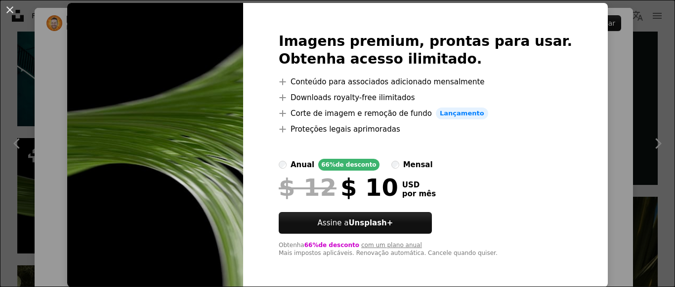  I want to click on div: Obtenha Mais impostos aplicáveis. Renovação automática. Cancele quando quiser., so click(425, 250).